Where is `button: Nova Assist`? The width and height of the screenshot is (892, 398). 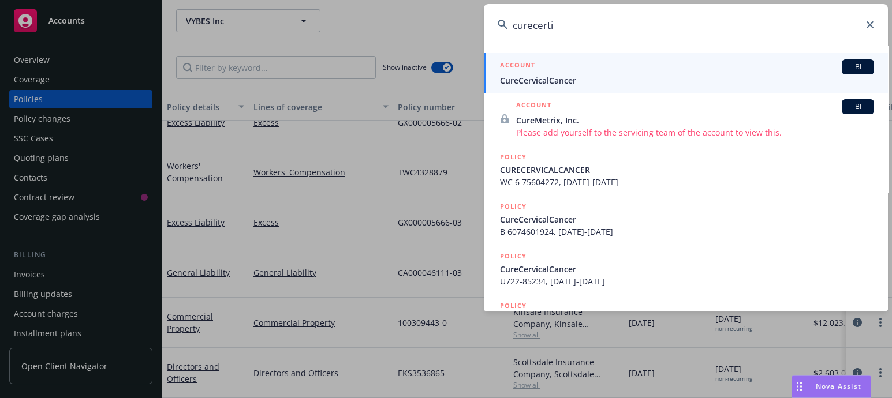 button: Nova Assist is located at coordinates (831, 387).